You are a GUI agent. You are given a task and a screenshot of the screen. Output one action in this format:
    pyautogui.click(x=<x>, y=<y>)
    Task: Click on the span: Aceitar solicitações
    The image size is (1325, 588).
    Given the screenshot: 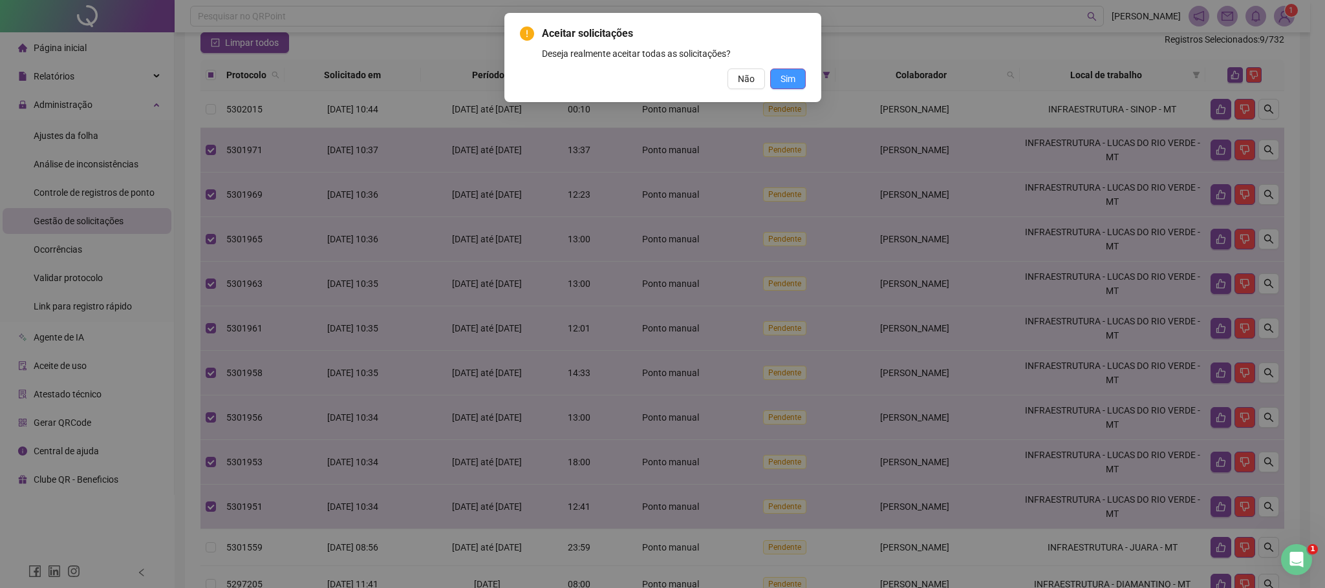 What is the action you would take?
    pyautogui.click(x=674, y=34)
    